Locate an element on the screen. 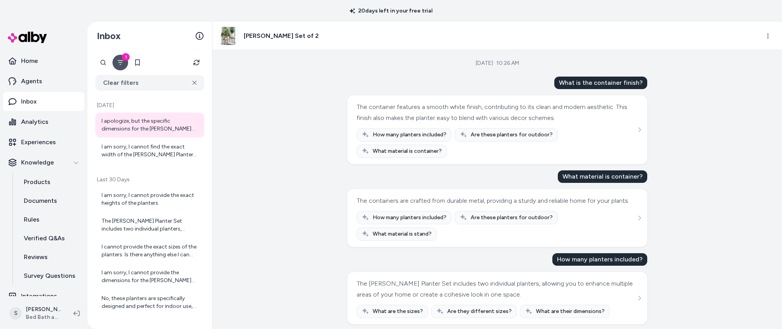 Image resolution: width=782 pixels, height=329 pixels. div: I am sorry, I cannot provide the exact heights of the planters. is located at coordinates (150, 199).